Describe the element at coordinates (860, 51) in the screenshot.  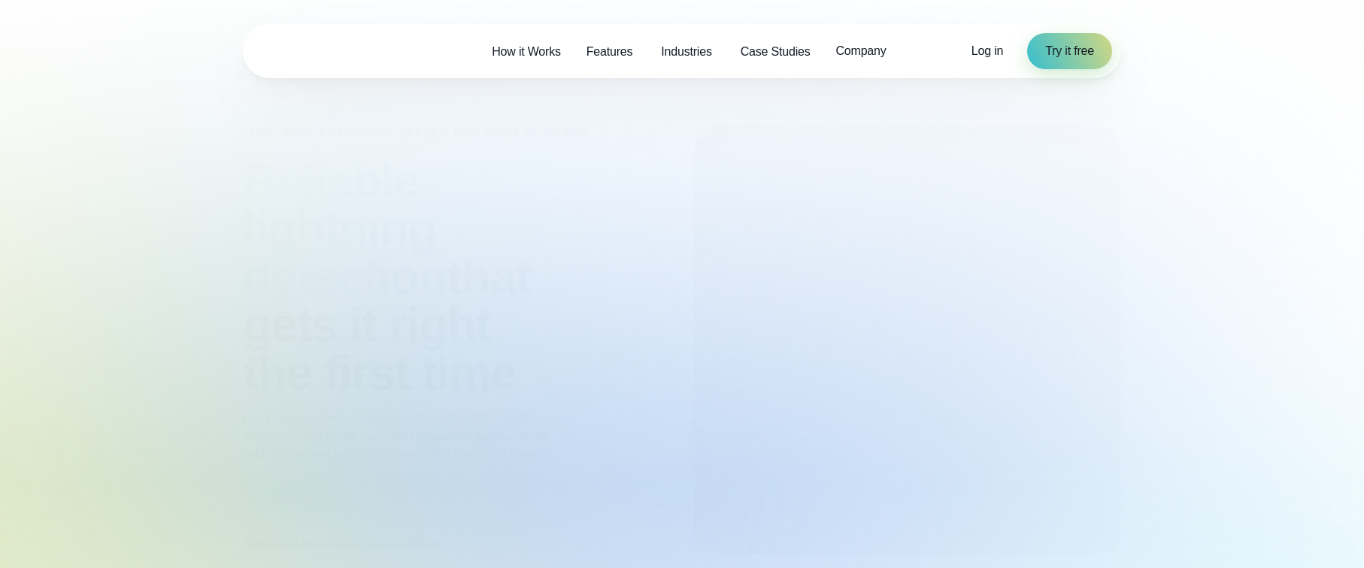
I see `span: Company` at that location.